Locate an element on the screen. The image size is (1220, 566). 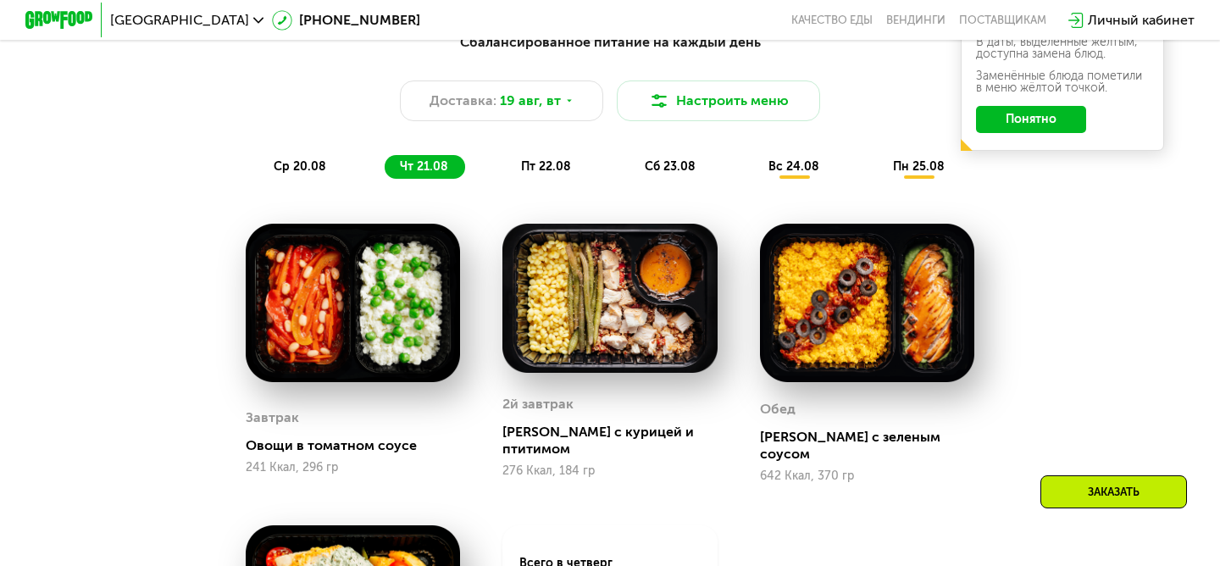
button: Понятно is located at coordinates (1031, 119).